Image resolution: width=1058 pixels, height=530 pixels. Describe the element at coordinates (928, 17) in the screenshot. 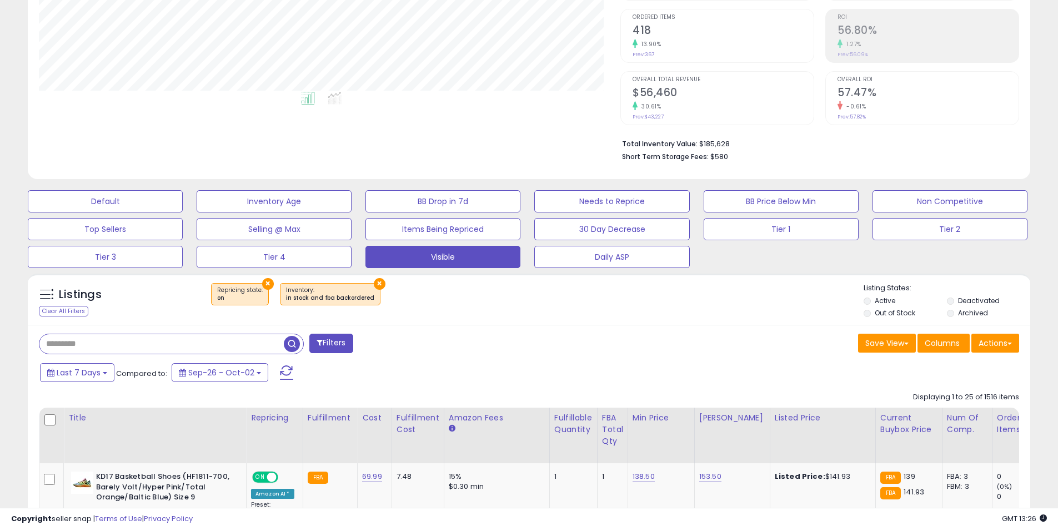

I see `span: ROI` at that location.